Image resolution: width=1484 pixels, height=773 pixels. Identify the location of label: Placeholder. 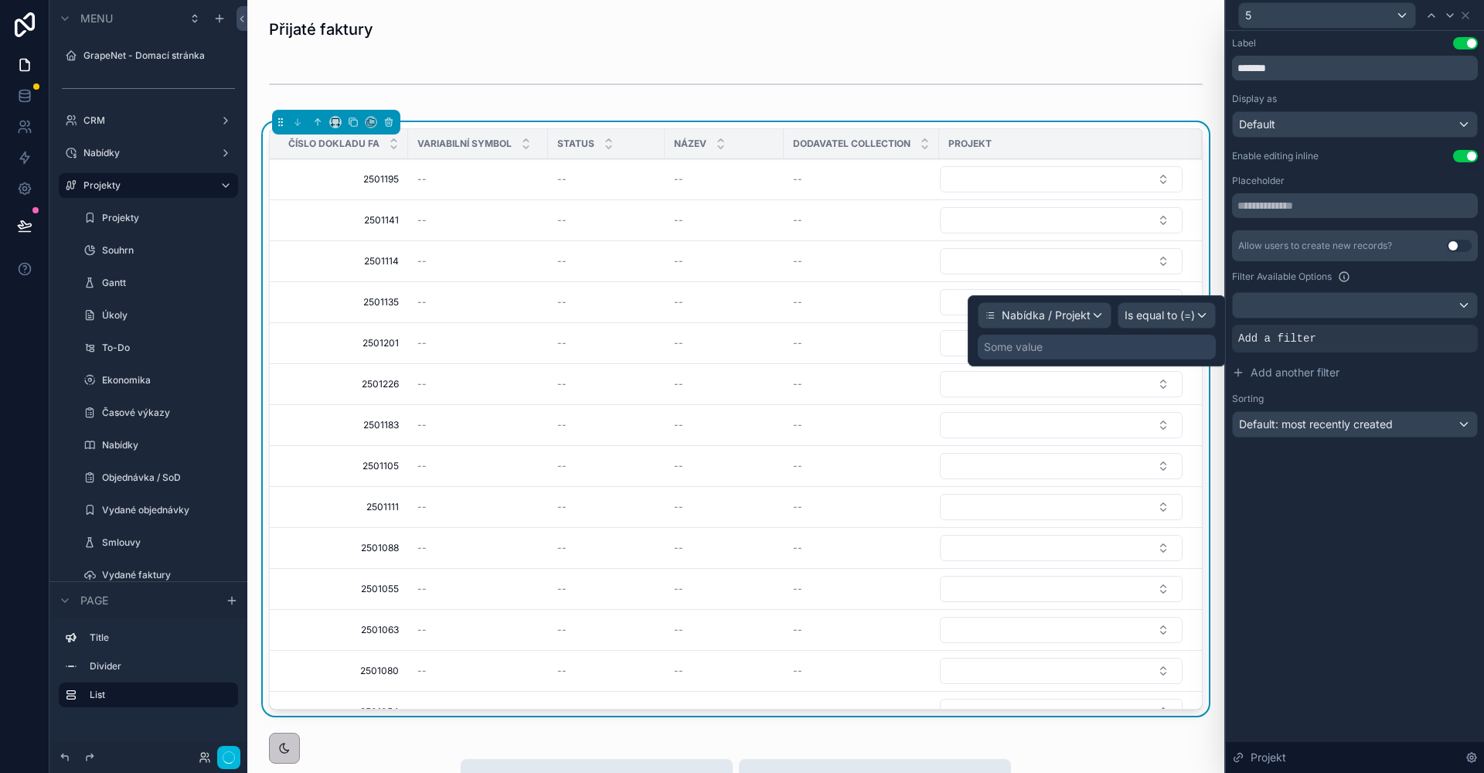
(1258, 181).